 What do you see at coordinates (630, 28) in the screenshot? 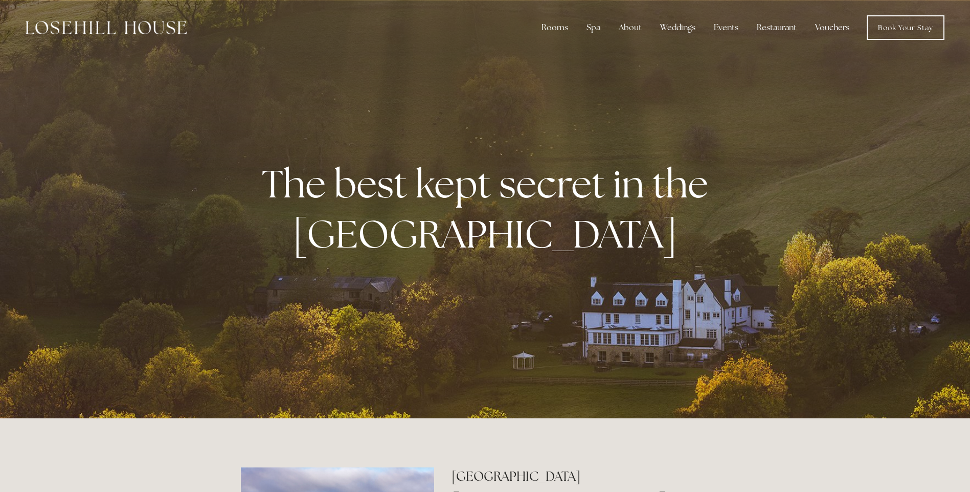
I see `div: About` at bounding box center [630, 28].